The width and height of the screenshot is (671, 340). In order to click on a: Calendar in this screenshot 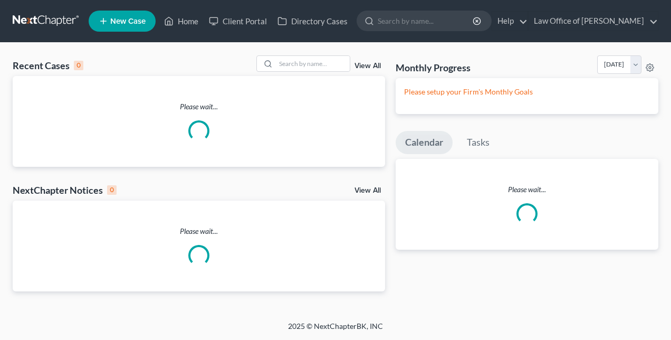, I will do `click(424, 142)`.